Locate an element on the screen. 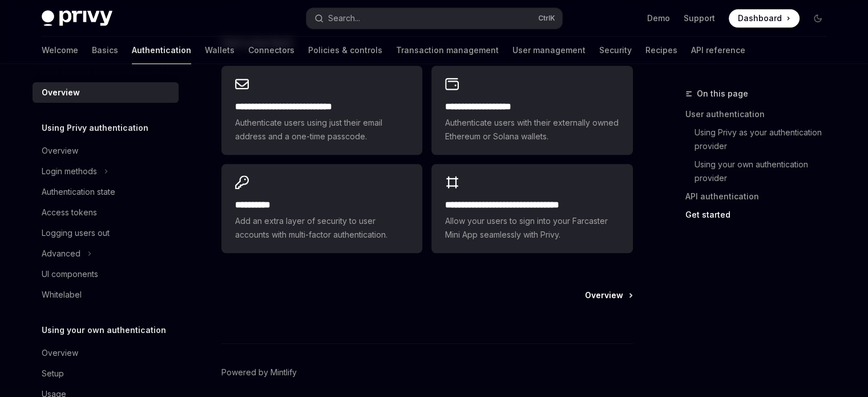 The height and width of the screenshot is (397, 868). span: Dashboard is located at coordinates (760, 18).